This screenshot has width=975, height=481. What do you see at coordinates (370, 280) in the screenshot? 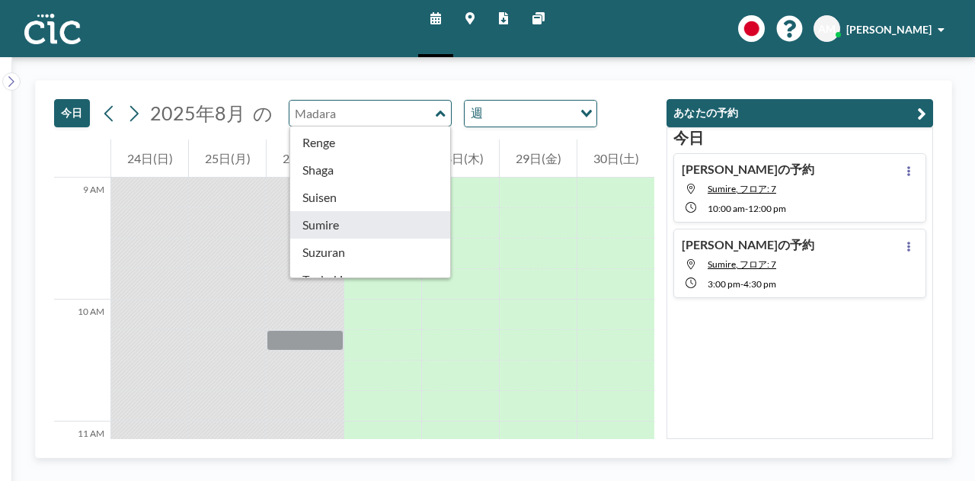
I see `div: Tsubaki` at bounding box center [370, 280].